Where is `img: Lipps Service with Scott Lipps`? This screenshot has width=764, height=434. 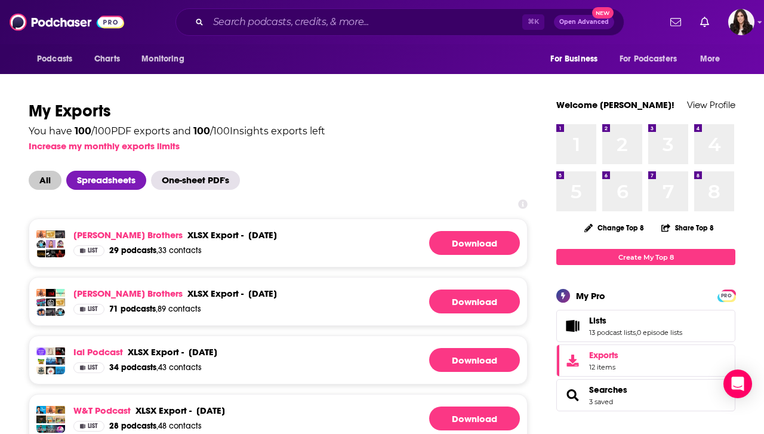 img: Lipps Service with Scott Lipps is located at coordinates (60, 352).